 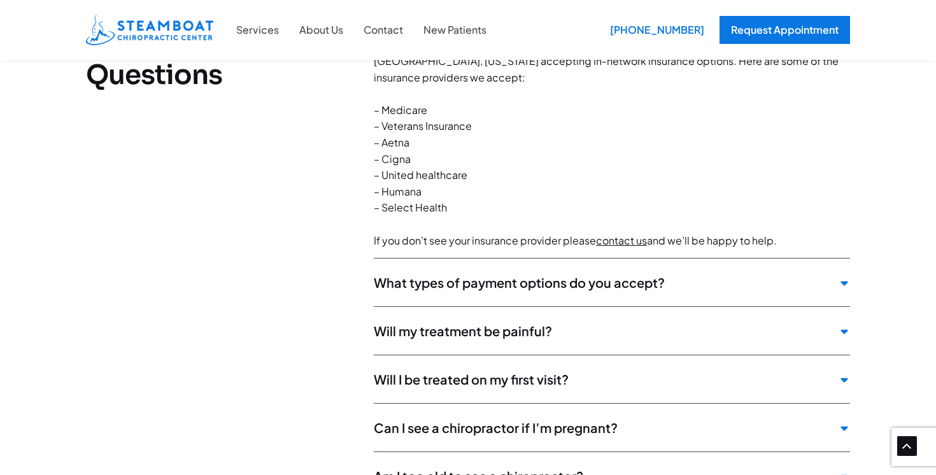 What do you see at coordinates (257, 30) in the screenshot?
I see `a: Services` at bounding box center [257, 30].